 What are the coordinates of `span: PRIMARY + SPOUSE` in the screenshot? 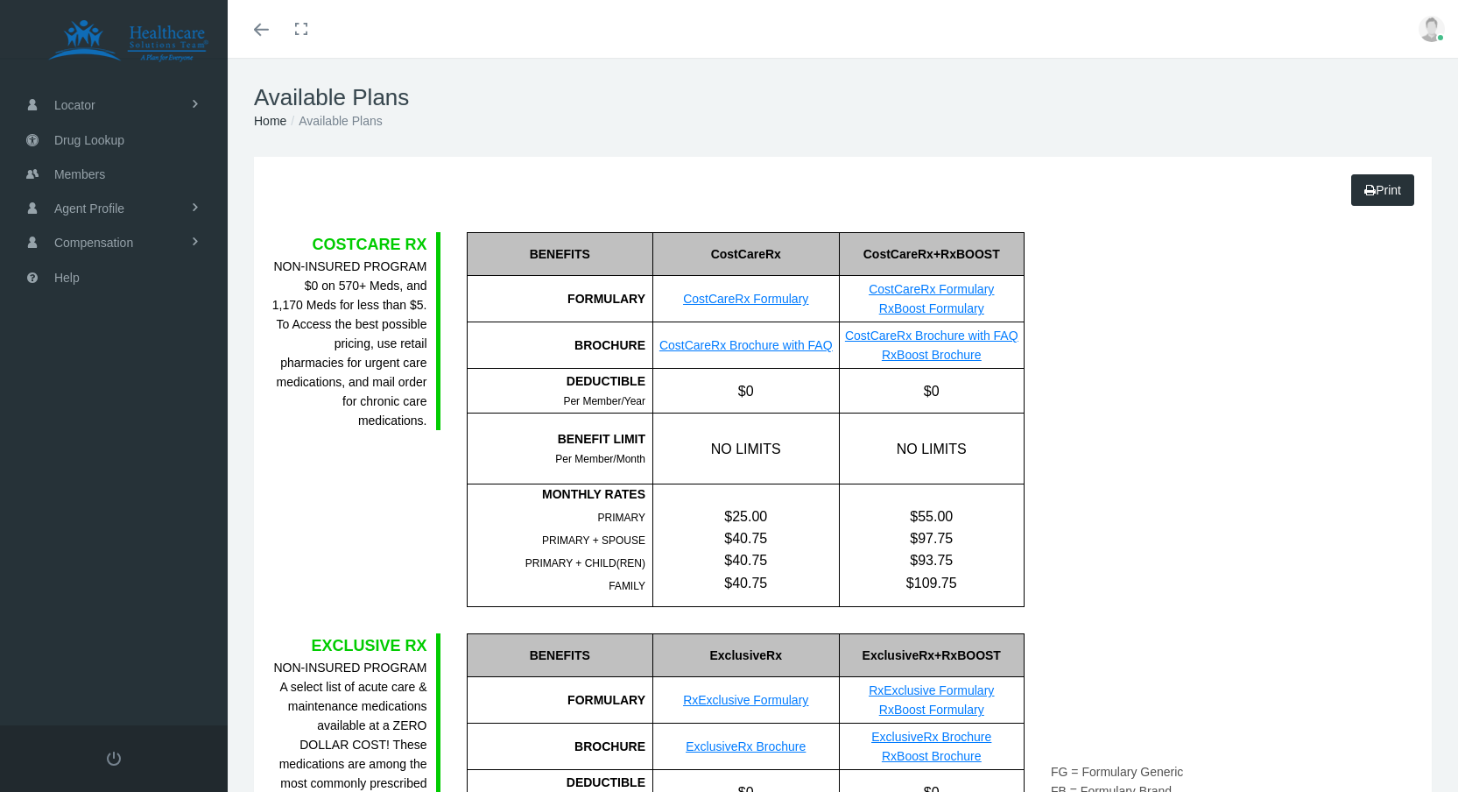 It's located at (594, 540).